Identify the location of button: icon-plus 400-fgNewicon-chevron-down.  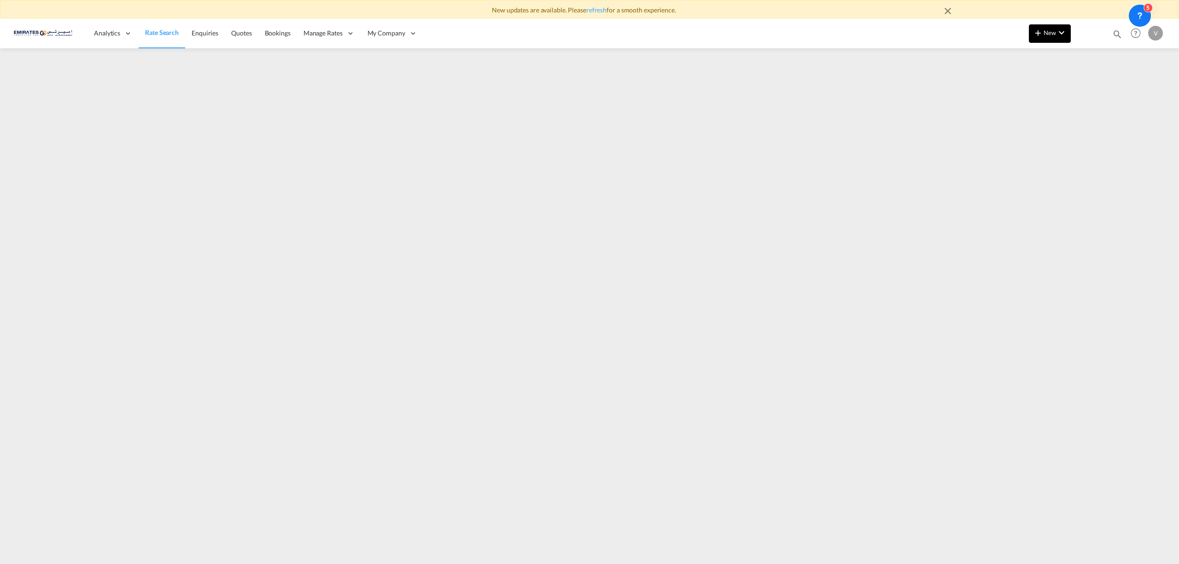
(1050, 34).